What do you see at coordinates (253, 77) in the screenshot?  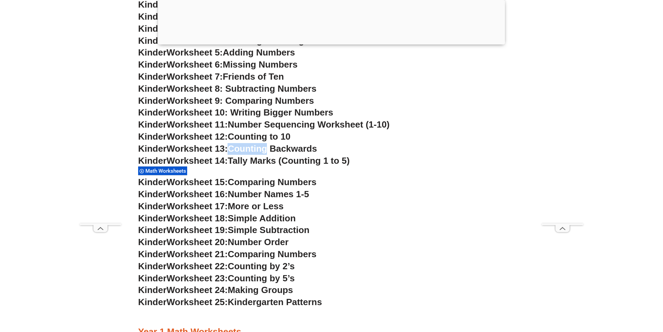 I see `span: Friends of Ten` at bounding box center [253, 77].